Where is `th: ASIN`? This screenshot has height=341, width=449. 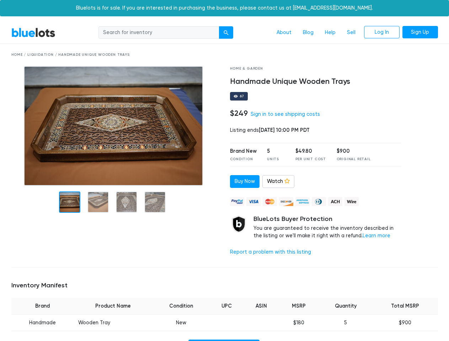 th: ASIN is located at coordinates (261, 306).